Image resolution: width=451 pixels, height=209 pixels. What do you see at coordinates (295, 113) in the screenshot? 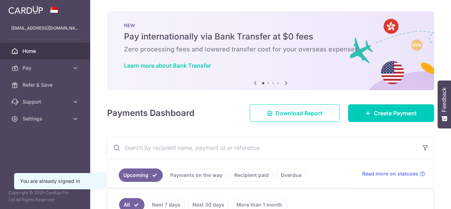
I see `a: Download Report` at bounding box center [295, 113].